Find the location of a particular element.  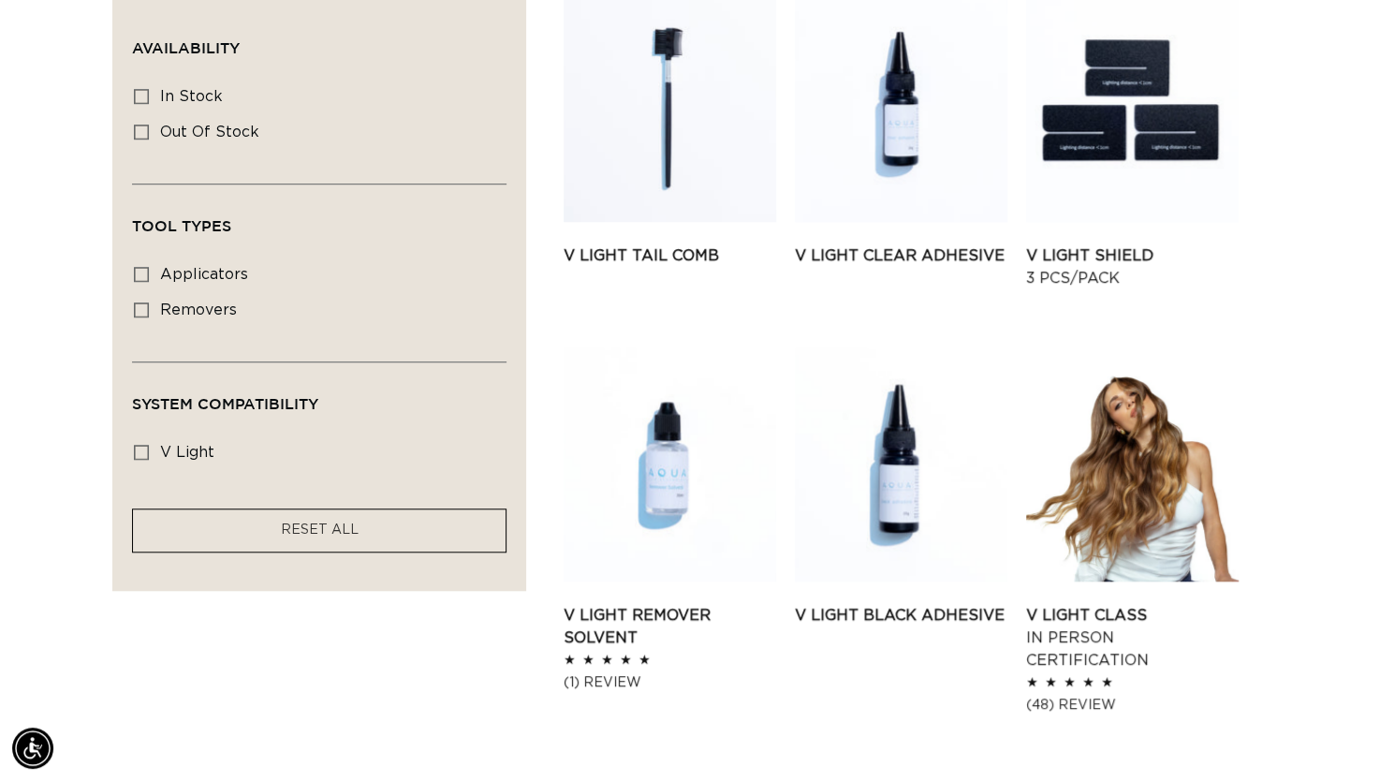

a: RESET ALL is located at coordinates (319, 530).